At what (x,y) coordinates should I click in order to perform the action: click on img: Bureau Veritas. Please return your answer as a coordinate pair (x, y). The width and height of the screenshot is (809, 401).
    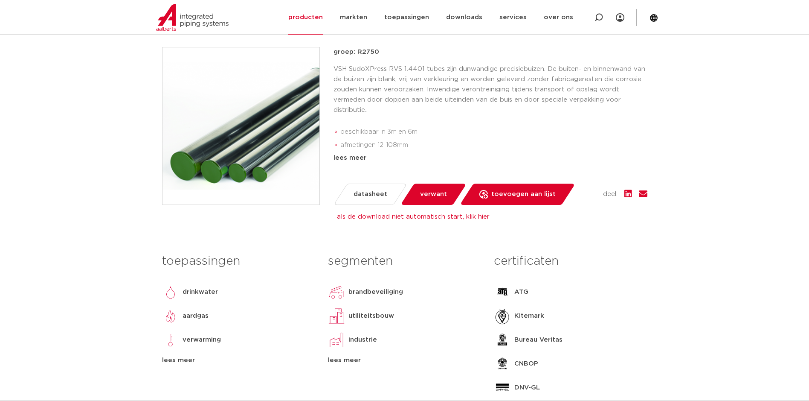
    Looking at the image, I should click on (503, 340).